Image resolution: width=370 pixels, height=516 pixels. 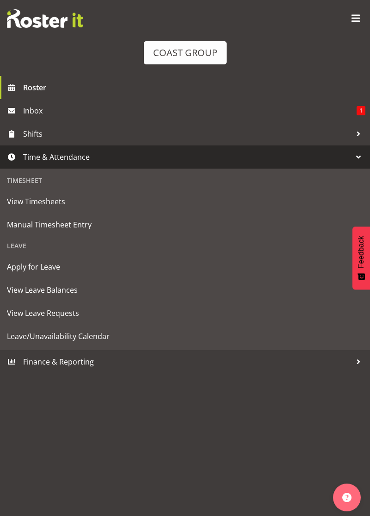 What do you see at coordinates (187, 361) in the screenshot?
I see `span: Finance & Reporting` at bounding box center [187, 361].